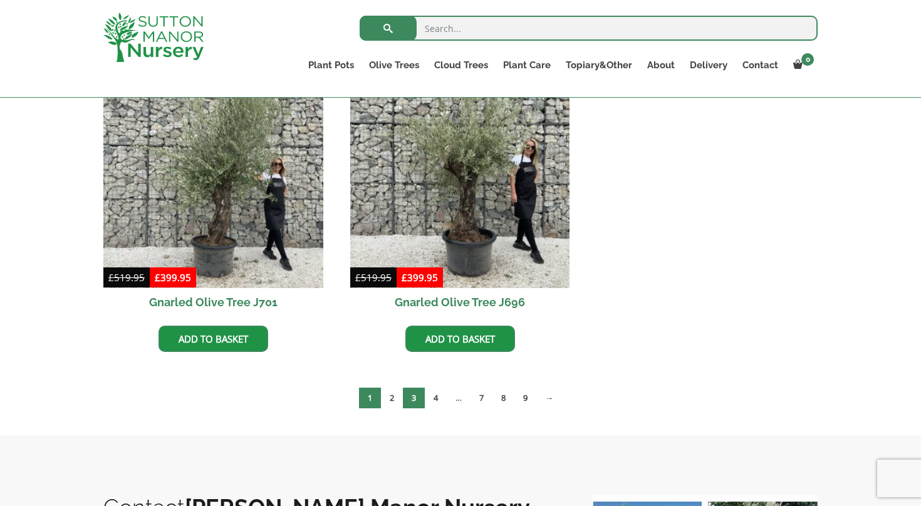  Describe the element at coordinates (213, 178) in the screenshot. I see `img: Gnarled Olive Tree J701` at that location.